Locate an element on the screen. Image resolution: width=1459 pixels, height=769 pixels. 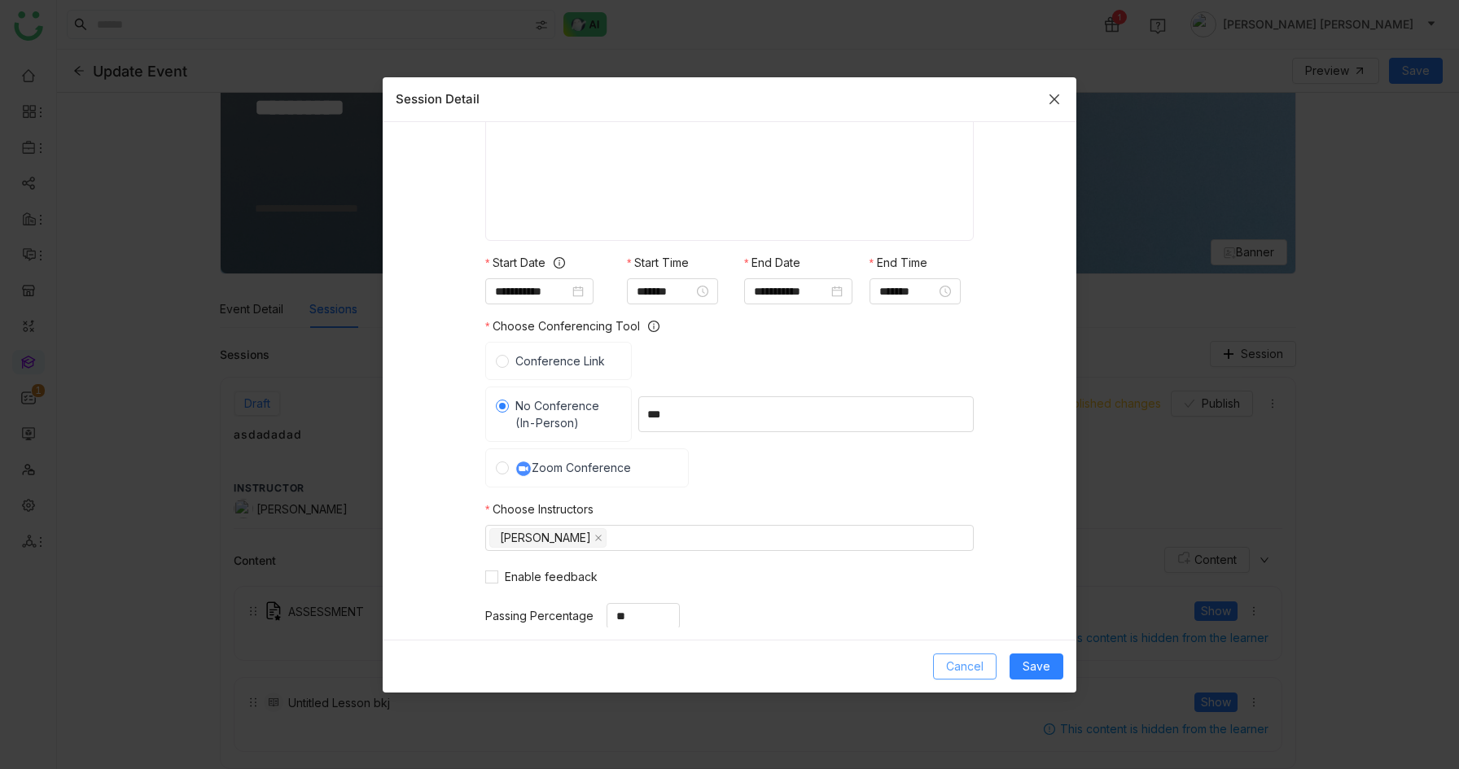
button: Close is located at coordinates (1054, 99).